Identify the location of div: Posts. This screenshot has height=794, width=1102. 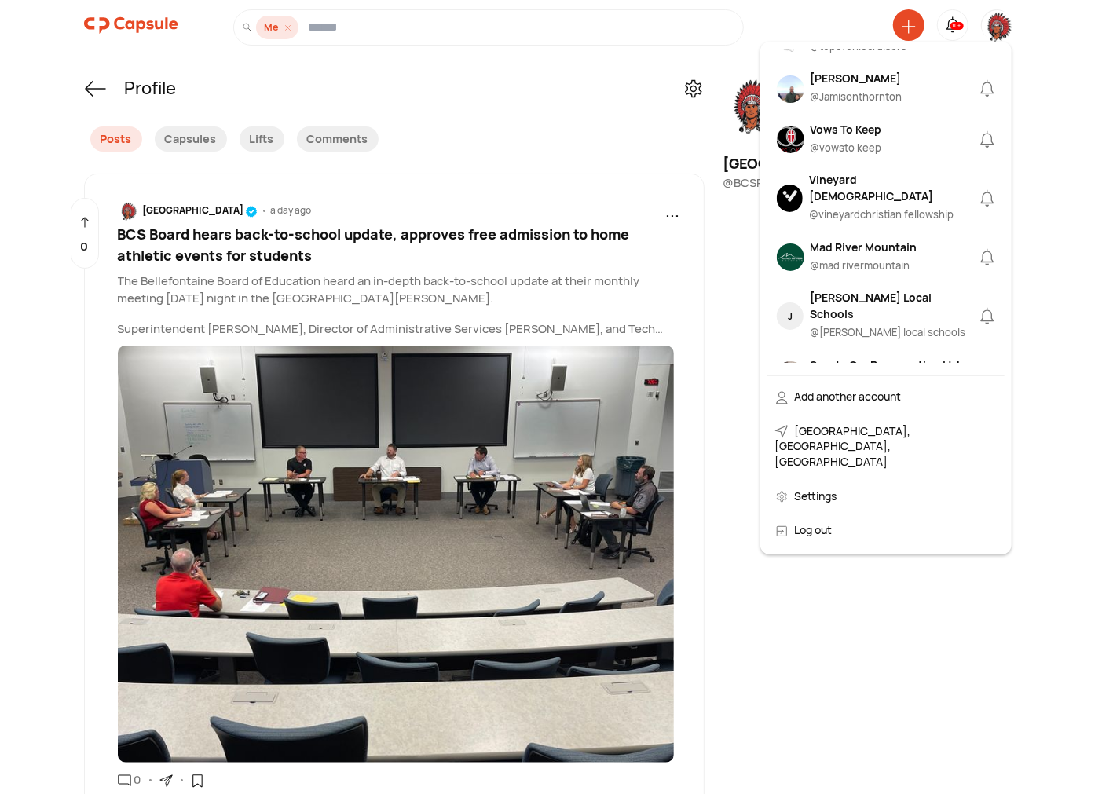
(116, 139).